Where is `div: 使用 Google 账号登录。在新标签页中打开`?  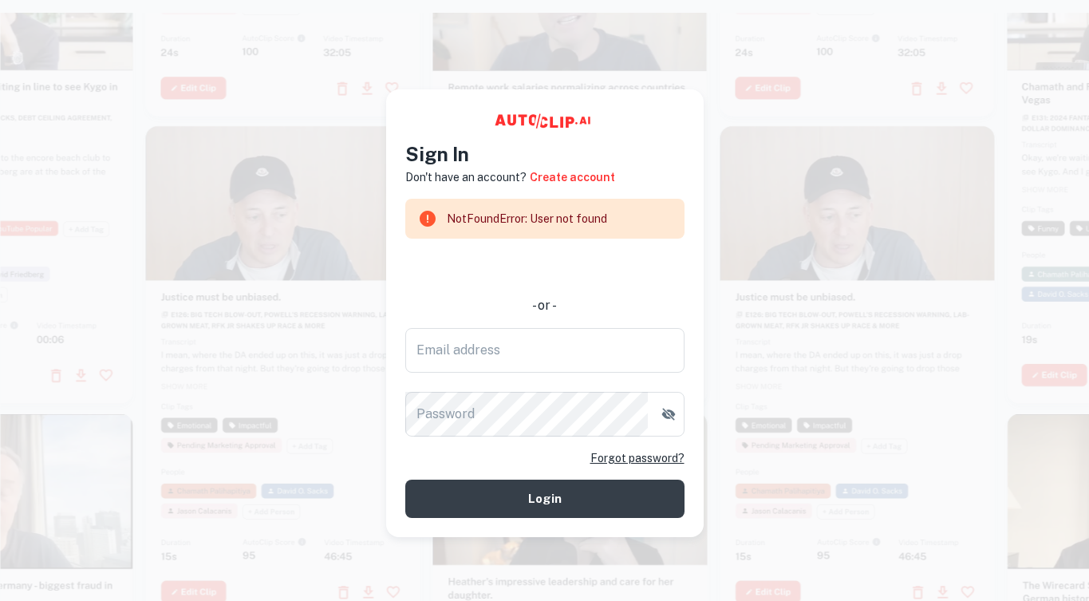
div: 使用 Google 账号登录。在新标签页中打开 is located at coordinates (545, 267).